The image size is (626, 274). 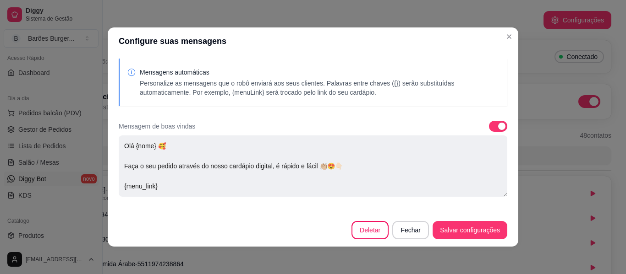 What do you see at coordinates (509, 37) in the screenshot?
I see `button: Close` at bounding box center [509, 37].